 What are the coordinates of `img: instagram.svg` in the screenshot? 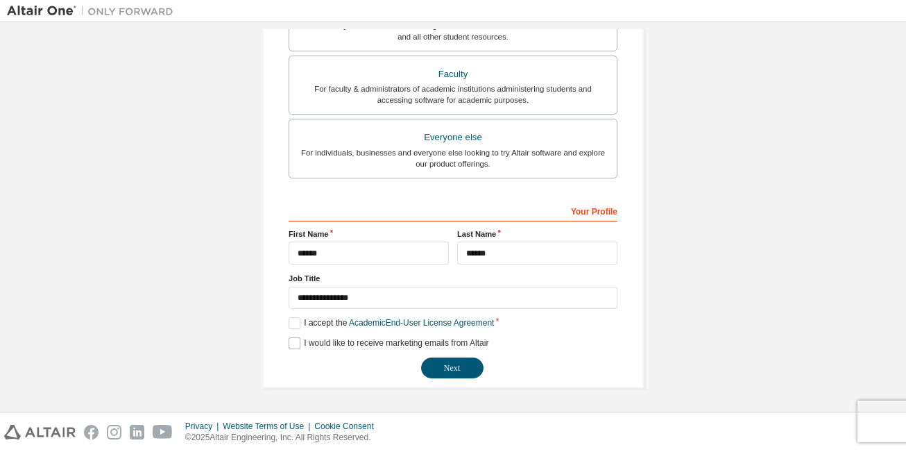 It's located at (114, 432).